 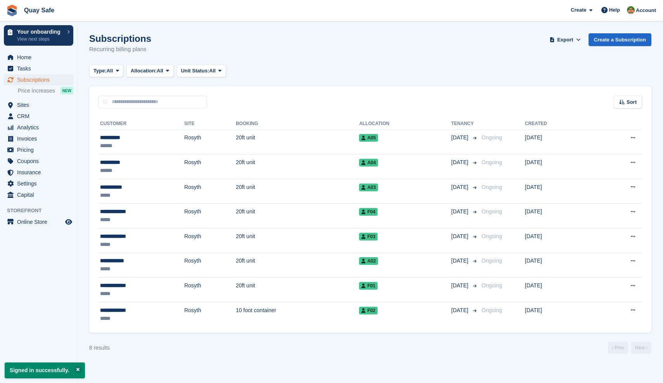 What do you see at coordinates (143, 71) in the screenshot?
I see `span: Allocation:` at bounding box center [143, 71].